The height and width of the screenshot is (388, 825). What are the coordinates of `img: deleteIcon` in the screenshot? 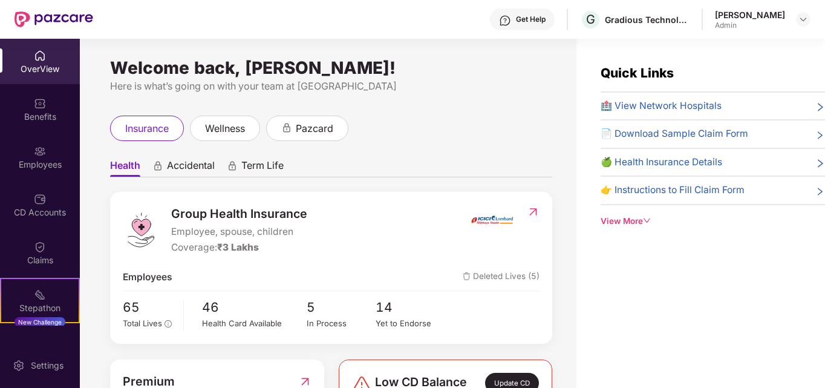 It's located at (467, 276).